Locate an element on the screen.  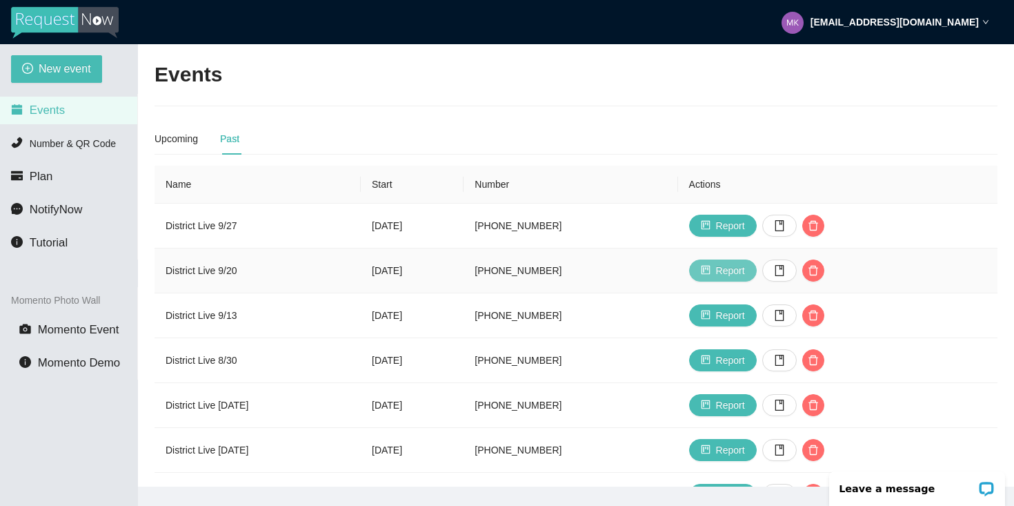
span: Plan is located at coordinates (41, 176).